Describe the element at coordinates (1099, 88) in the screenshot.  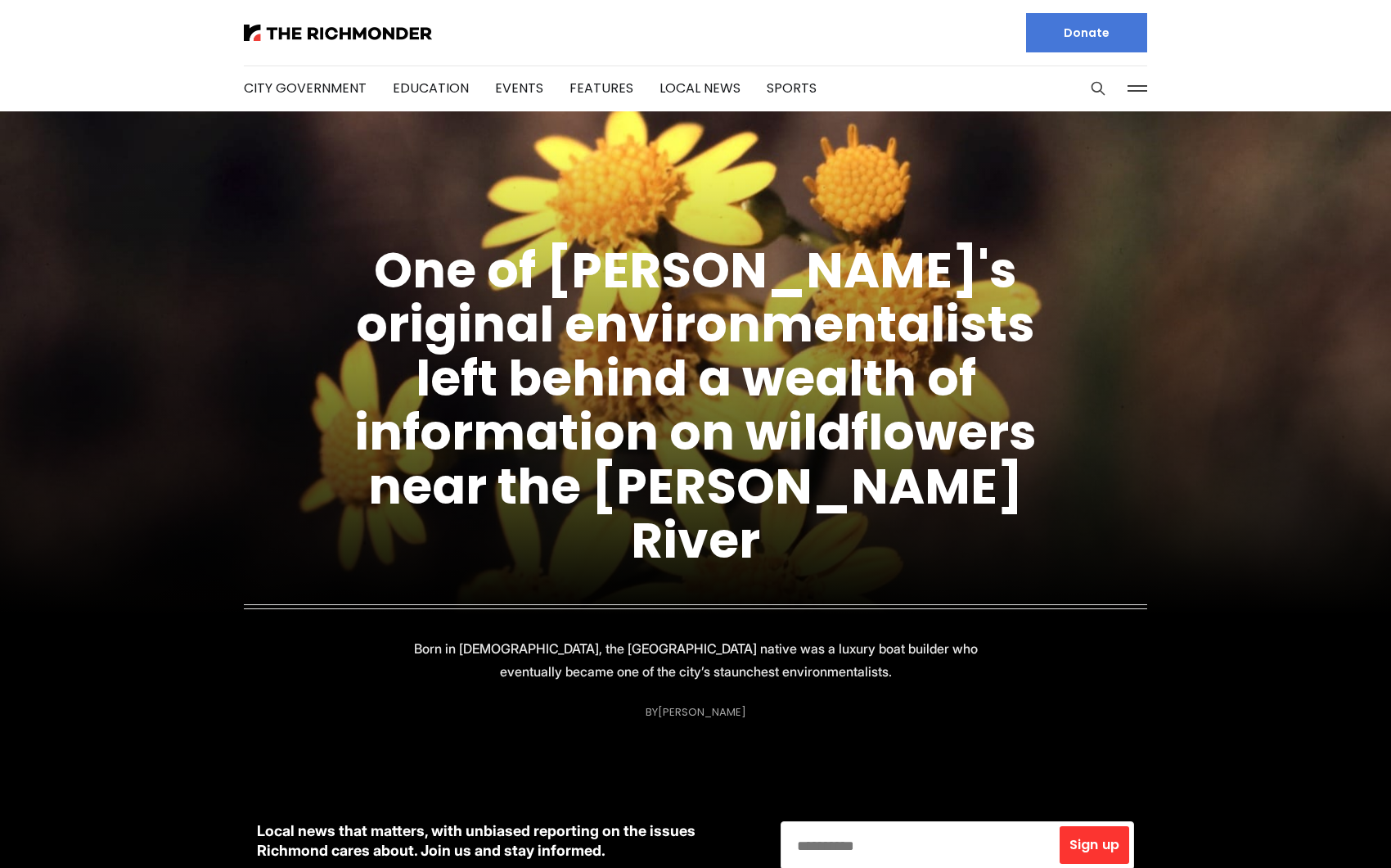
I see `button: Search this site` at that location.